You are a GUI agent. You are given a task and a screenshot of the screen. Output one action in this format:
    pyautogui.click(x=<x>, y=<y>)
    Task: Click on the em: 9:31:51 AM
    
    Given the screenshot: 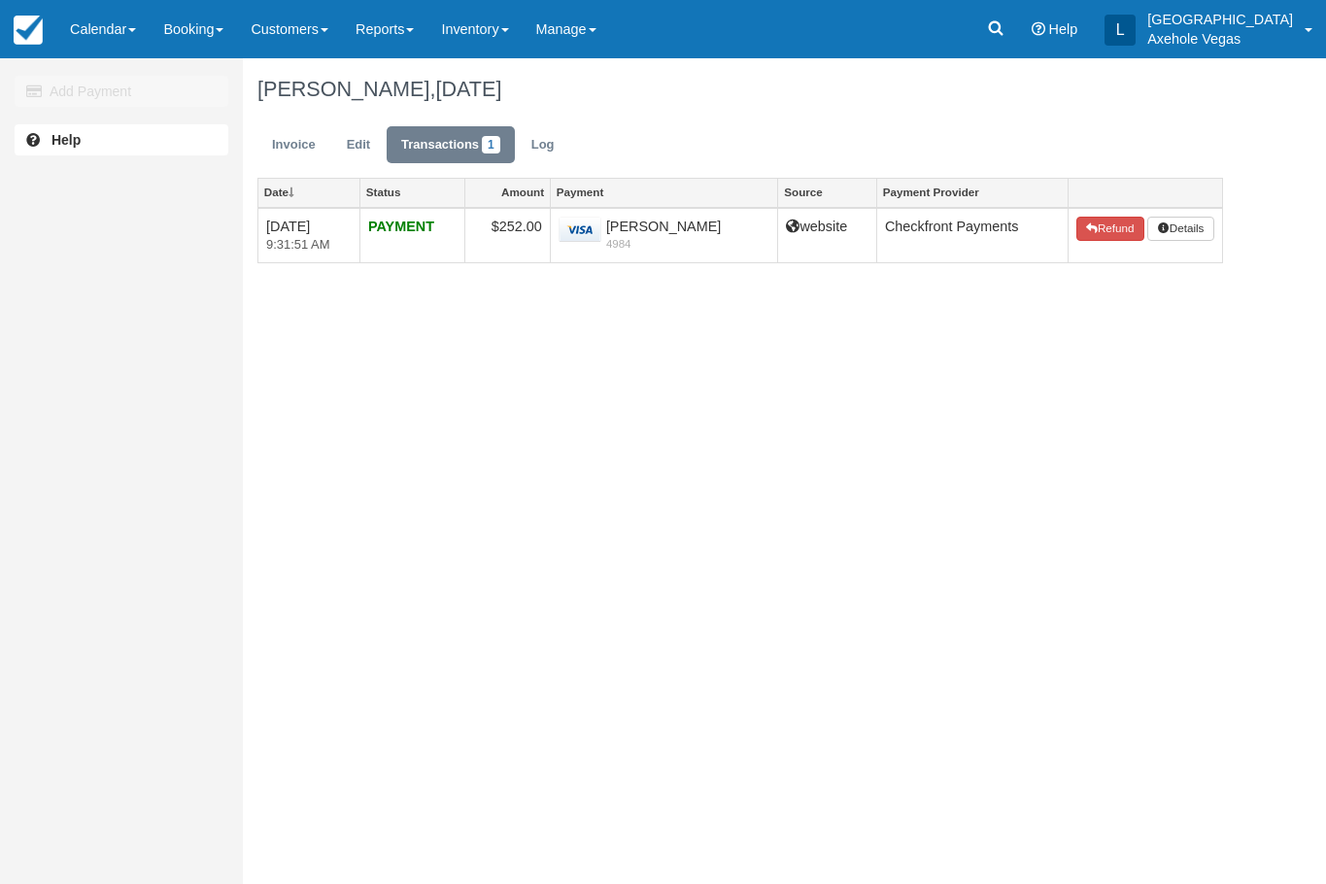 What is the action you would take?
    pyautogui.click(x=309, y=245)
    